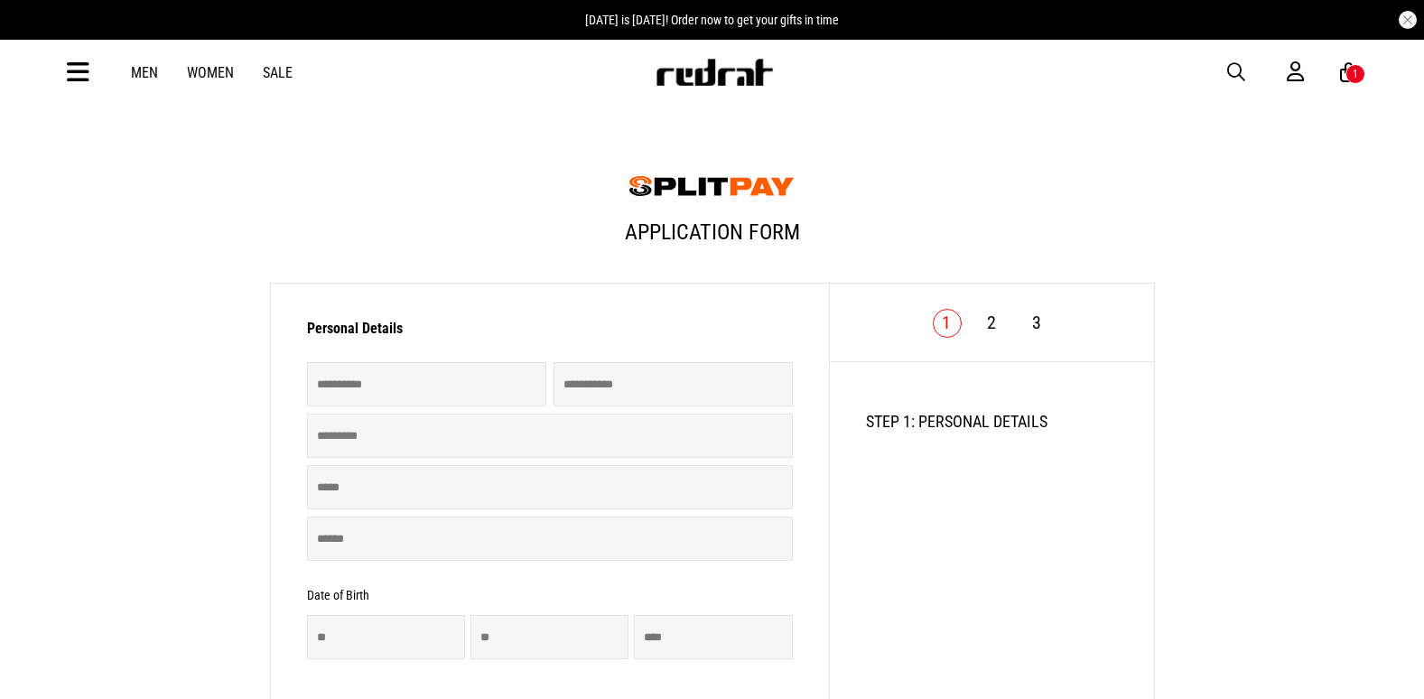  What do you see at coordinates (210, 72) in the screenshot?
I see `a: Women` at bounding box center [210, 72].